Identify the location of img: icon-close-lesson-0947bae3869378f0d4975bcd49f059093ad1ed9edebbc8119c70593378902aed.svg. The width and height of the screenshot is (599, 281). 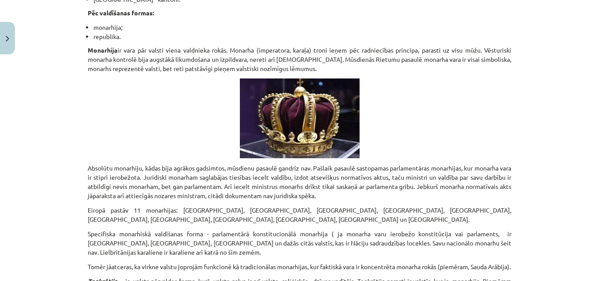
(7, 39).